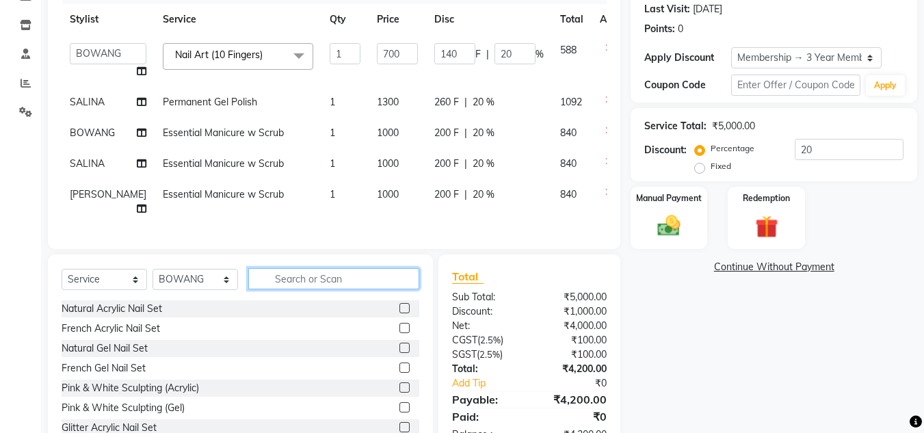 Image resolution: width=924 pixels, height=433 pixels. I want to click on div: French Gel Nail Set, so click(103, 368).